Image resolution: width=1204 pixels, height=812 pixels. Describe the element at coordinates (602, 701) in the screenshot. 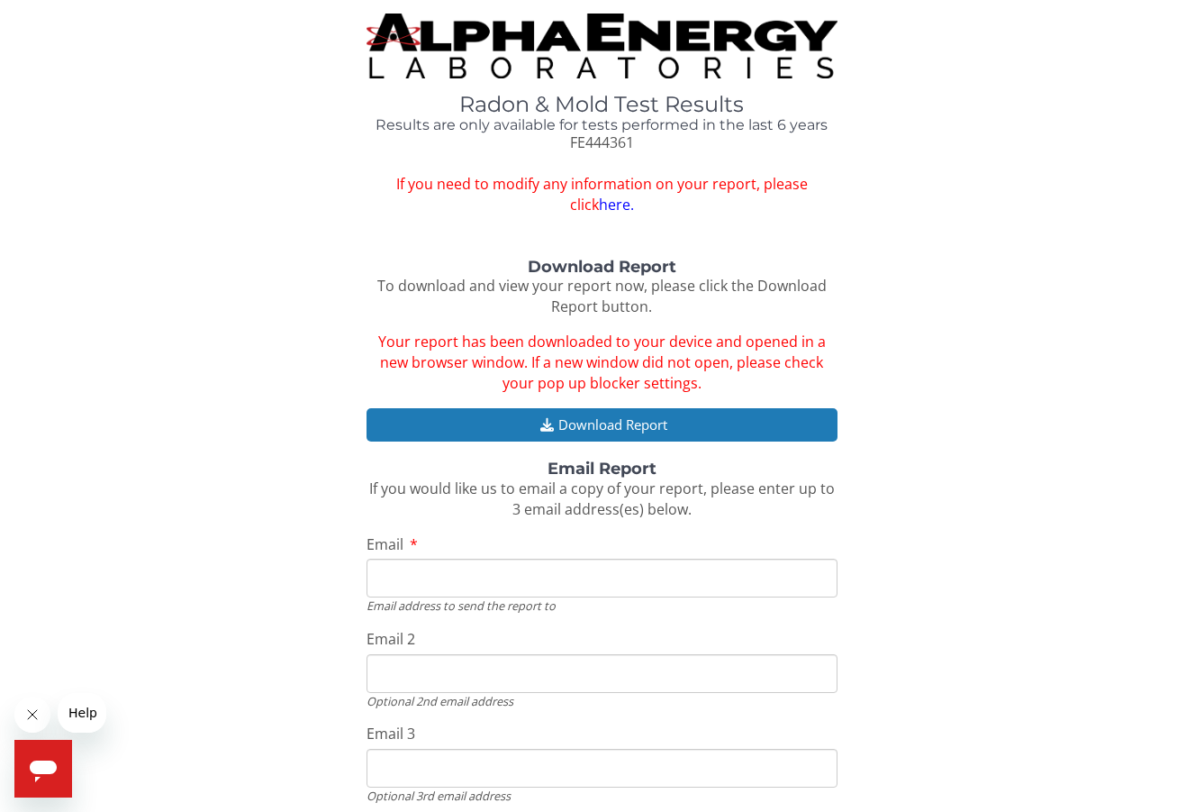

I see `div: Optional 2nd email address` at that location.